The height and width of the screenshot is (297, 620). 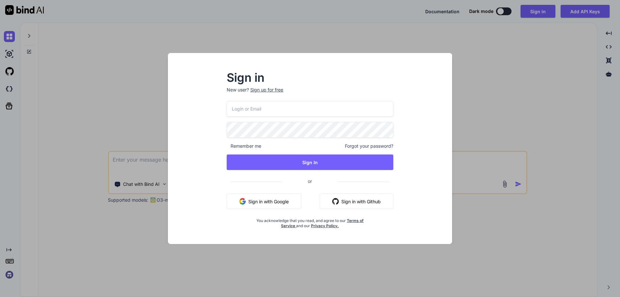 I want to click on img: google, so click(x=242, y=201).